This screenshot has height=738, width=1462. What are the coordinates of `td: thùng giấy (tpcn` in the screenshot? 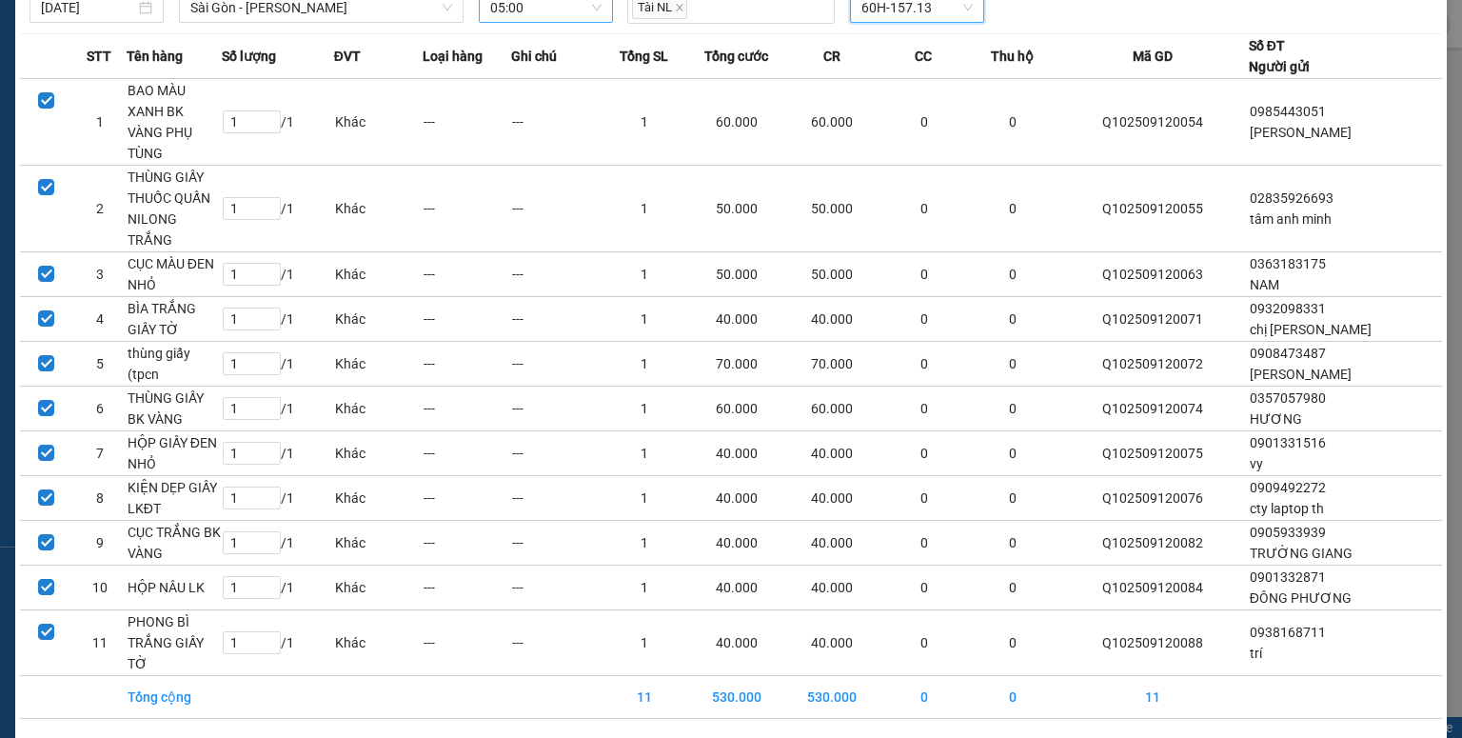 It's located at (174, 363).